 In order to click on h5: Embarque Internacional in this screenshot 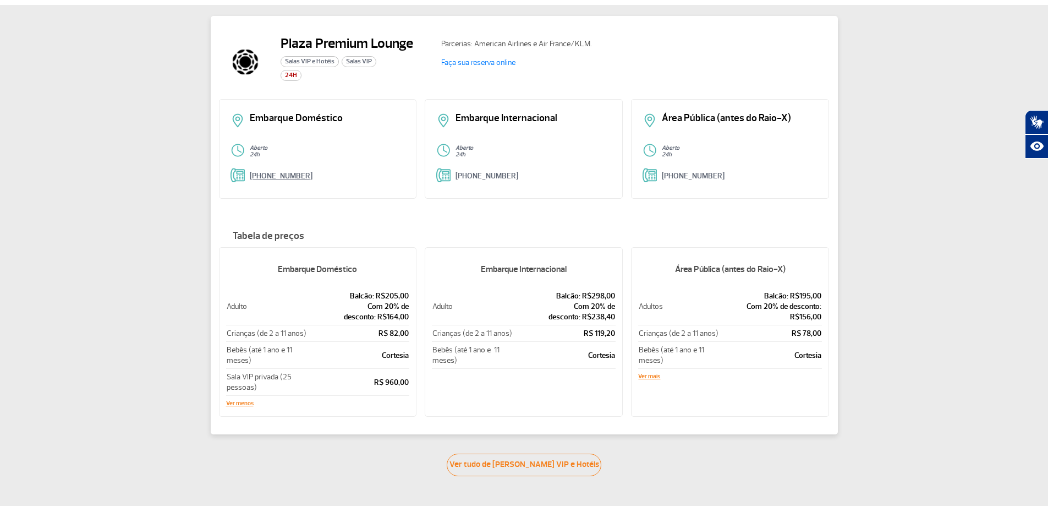, I will do `click(524, 269)`.